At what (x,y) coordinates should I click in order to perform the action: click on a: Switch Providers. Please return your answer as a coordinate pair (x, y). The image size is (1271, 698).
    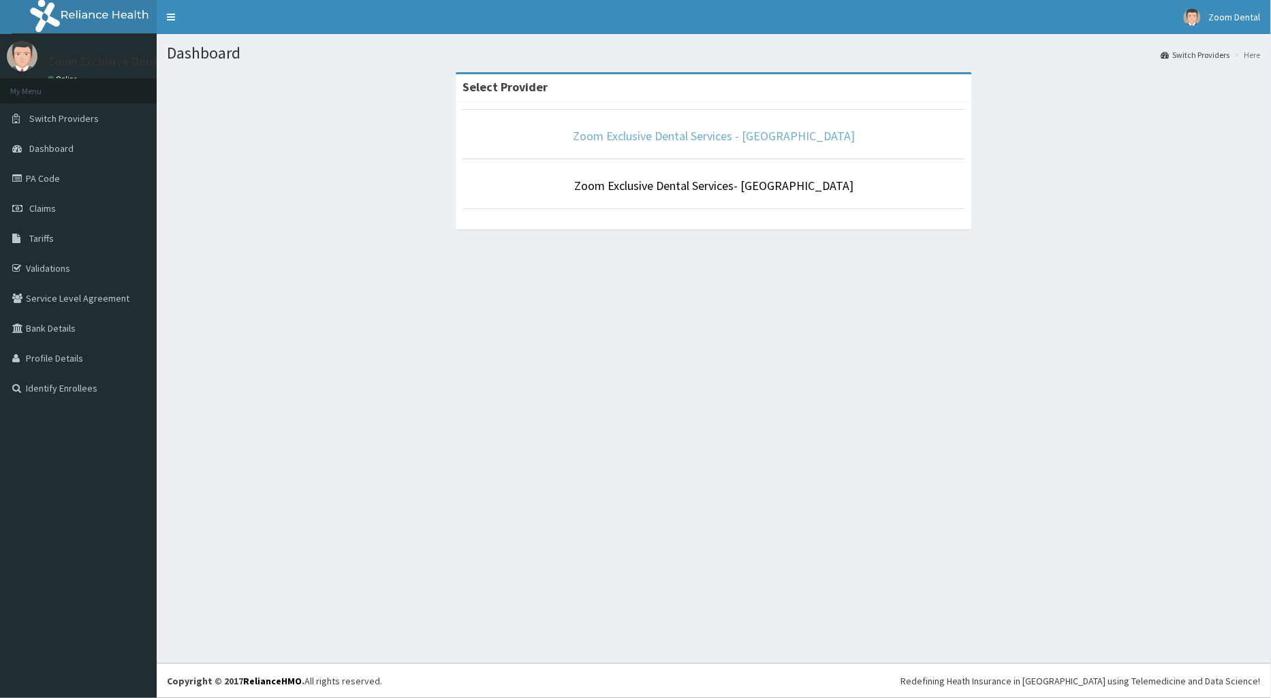
    Looking at the image, I should click on (1196, 54).